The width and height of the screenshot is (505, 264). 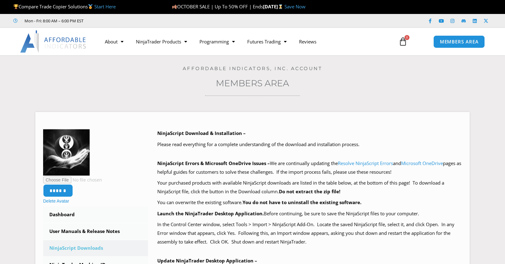 What do you see at coordinates (245, 42) in the screenshot?
I see `nav: Menu` at bounding box center [245, 42].